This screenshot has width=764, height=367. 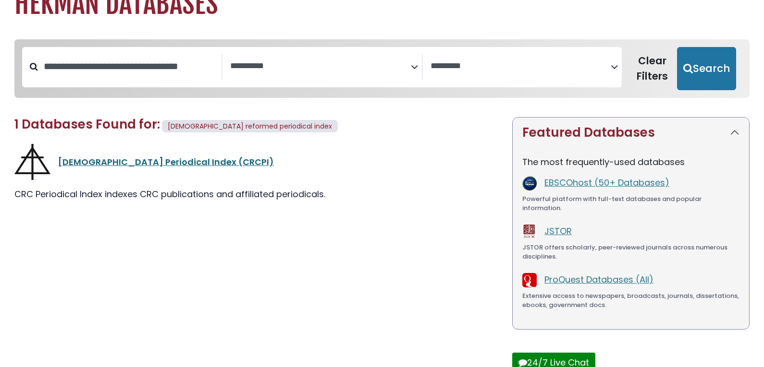 I want to click on span: 1 Databases Found for:, so click(x=87, y=124).